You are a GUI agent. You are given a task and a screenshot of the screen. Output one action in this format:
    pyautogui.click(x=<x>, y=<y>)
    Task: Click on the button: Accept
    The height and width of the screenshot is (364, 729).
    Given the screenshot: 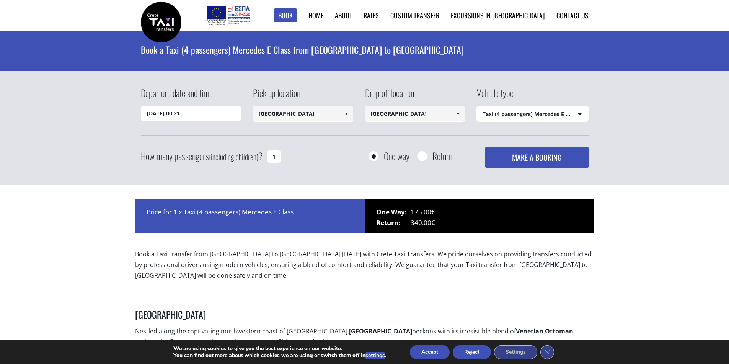 What is the action you would take?
    pyautogui.click(x=429, y=353)
    